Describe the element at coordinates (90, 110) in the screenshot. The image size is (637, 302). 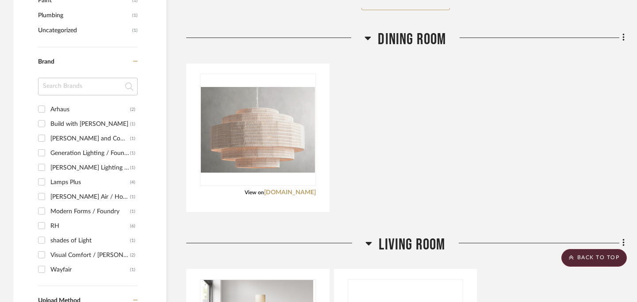
I see `div: Arhaus` at that location.